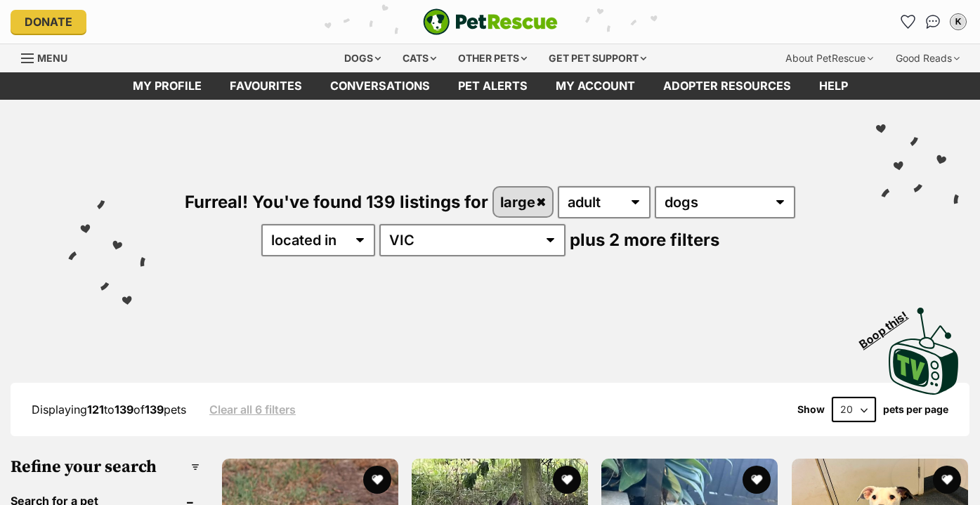 The image size is (980, 505). I want to click on a: Adopter resources, so click(727, 86).